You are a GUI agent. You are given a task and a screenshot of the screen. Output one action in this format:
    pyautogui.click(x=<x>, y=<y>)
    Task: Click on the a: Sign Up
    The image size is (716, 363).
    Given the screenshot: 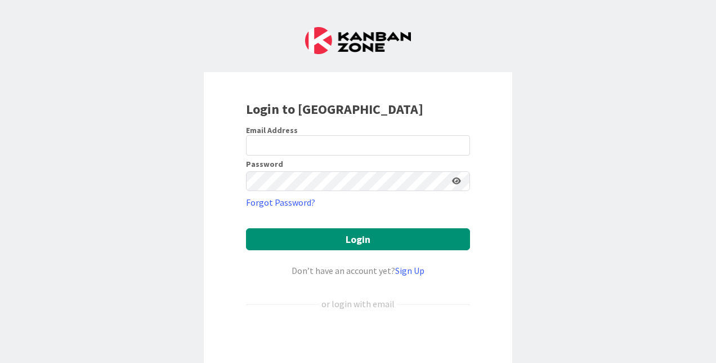 What is the action you would take?
    pyautogui.click(x=410, y=270)
    